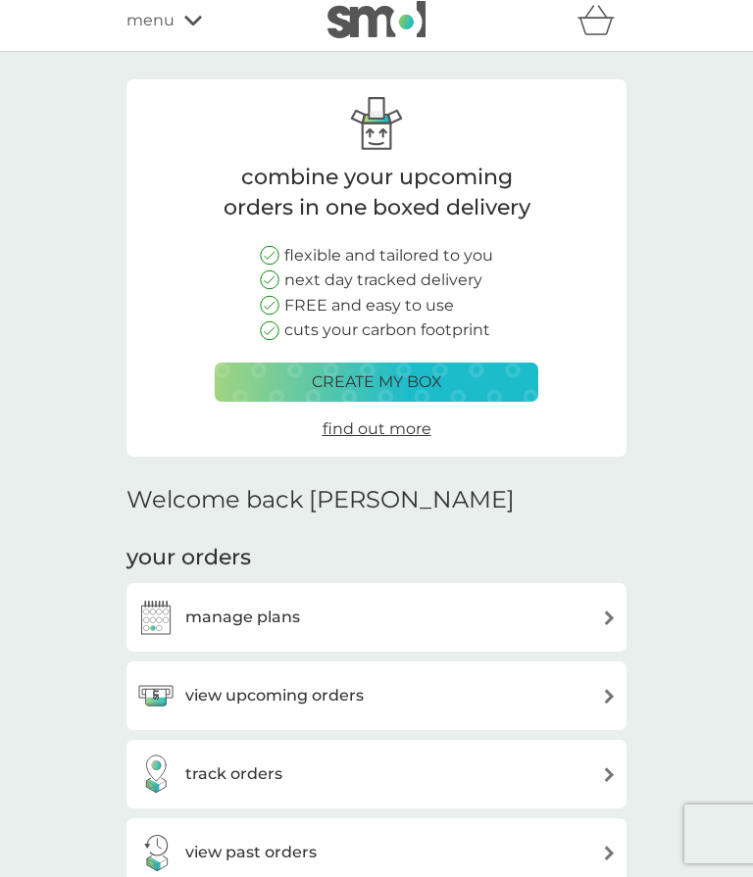  What do you see at coordinates (274, 696) in the screenshot?
I see `h3: view upcoming orders` at bounding box center [274, 696].